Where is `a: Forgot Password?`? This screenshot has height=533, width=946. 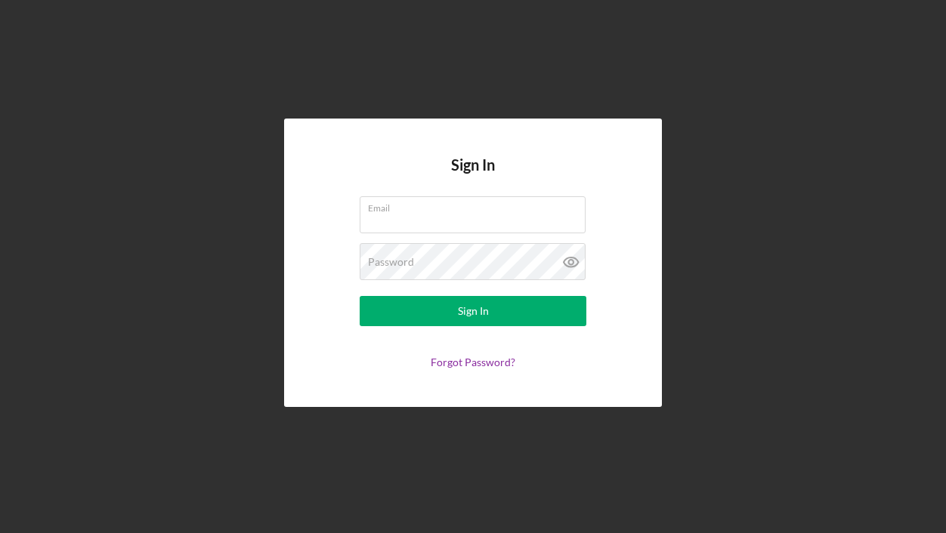 a: Forgot Password? is located at coordinates (473, 362).